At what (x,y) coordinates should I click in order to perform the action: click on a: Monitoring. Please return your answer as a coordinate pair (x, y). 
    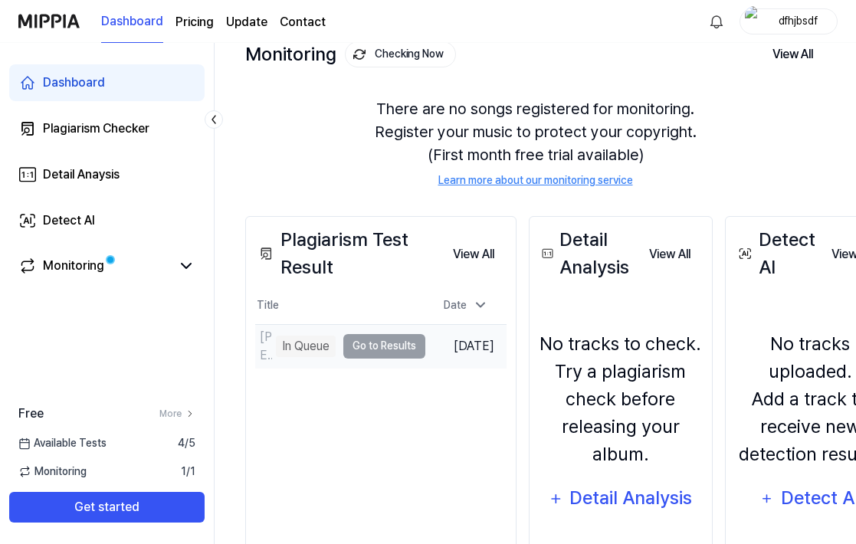
    Looking at the image, I should click on (94, 266).